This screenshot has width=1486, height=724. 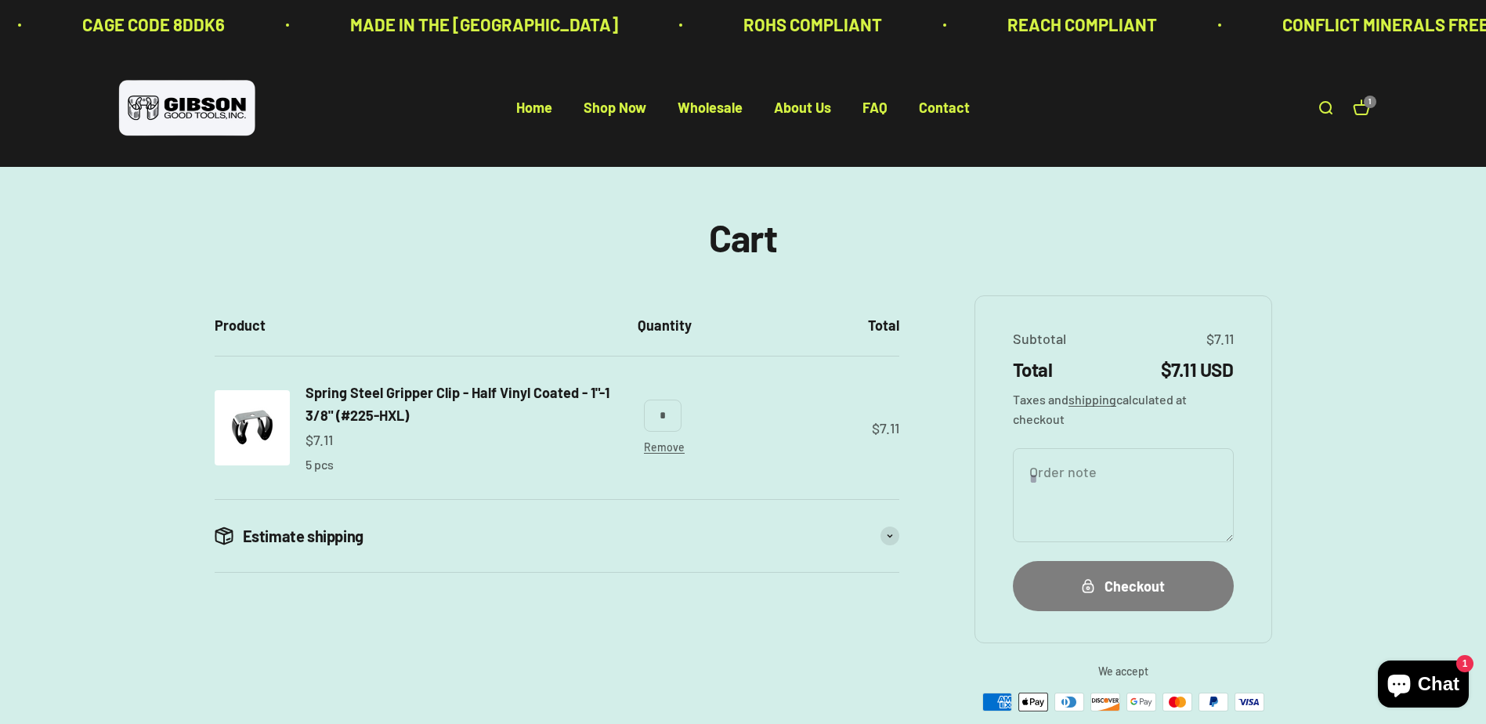 What do you see at coordinates (320, 464) in the screenshot?
I see `p: 5 pcs` at bounding box center [320, 464].